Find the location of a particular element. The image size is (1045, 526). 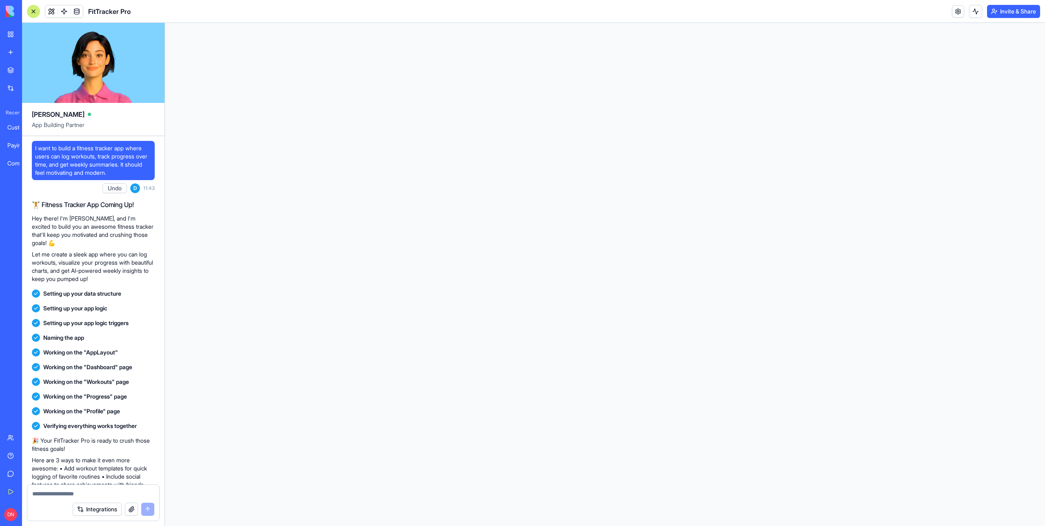

span: Working on the "Progress" page is located at coordinates (85, 396).